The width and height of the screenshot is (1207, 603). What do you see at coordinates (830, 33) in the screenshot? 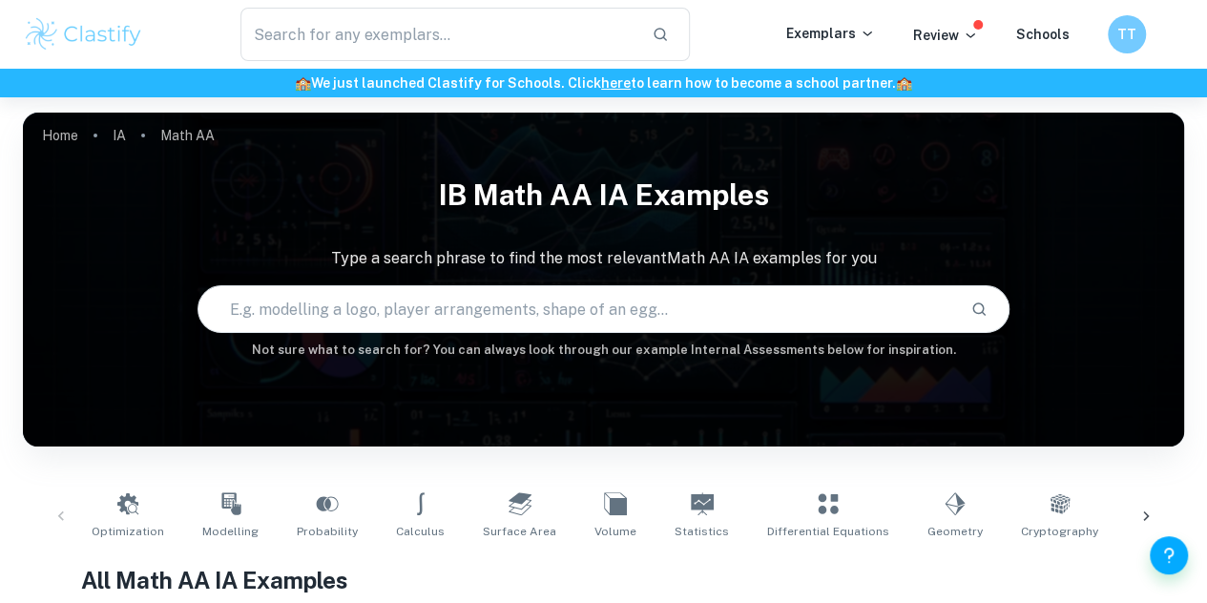
I see `p: Exemplars` at bounding box center [830, 33].